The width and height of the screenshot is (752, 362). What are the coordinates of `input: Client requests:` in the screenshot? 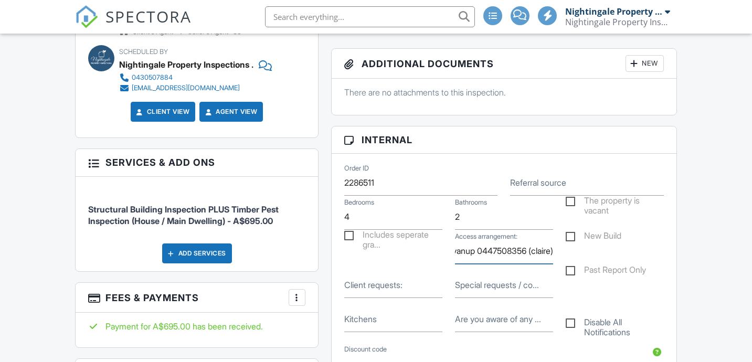 It's located at (393, 285).